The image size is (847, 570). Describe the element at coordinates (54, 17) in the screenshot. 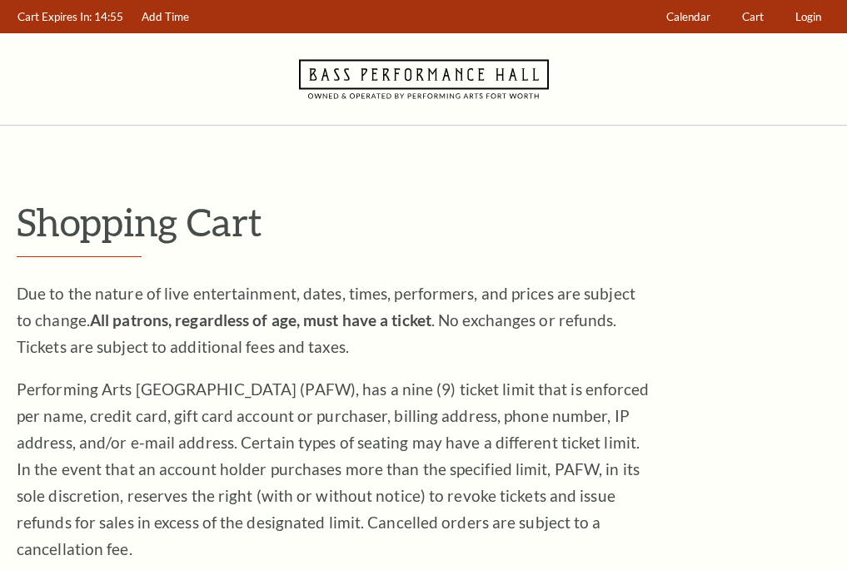

I see `span: Cart Expires In:` at that location.